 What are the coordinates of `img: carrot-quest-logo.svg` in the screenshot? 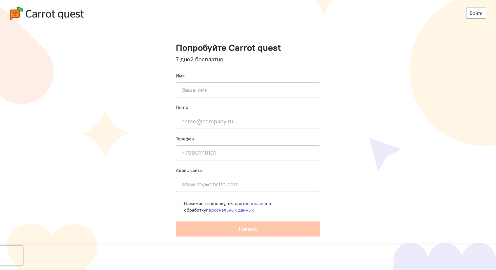 It's located at (47, 13).